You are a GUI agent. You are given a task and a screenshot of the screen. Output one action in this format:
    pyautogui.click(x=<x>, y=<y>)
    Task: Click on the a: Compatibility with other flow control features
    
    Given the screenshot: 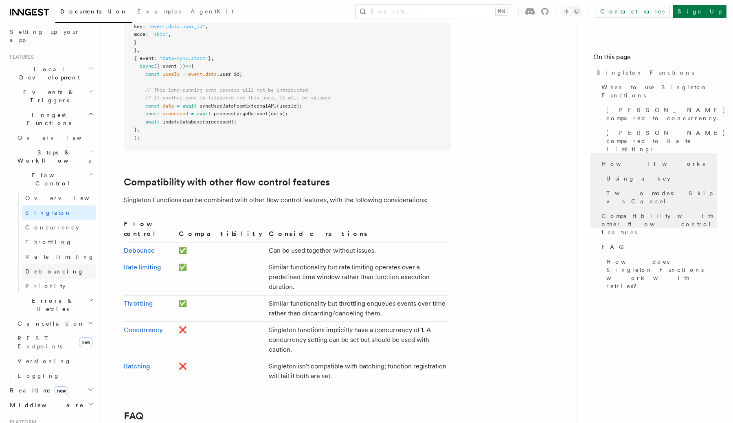 What is the action you would take?
    pyautogui.click(x=227, y=182)
    